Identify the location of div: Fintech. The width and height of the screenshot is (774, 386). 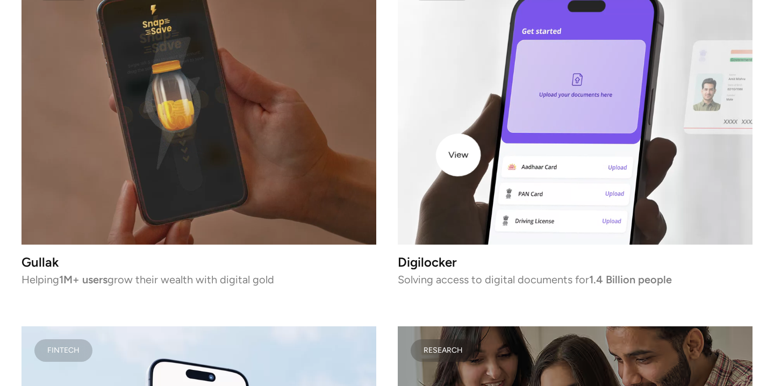
(63, 351).